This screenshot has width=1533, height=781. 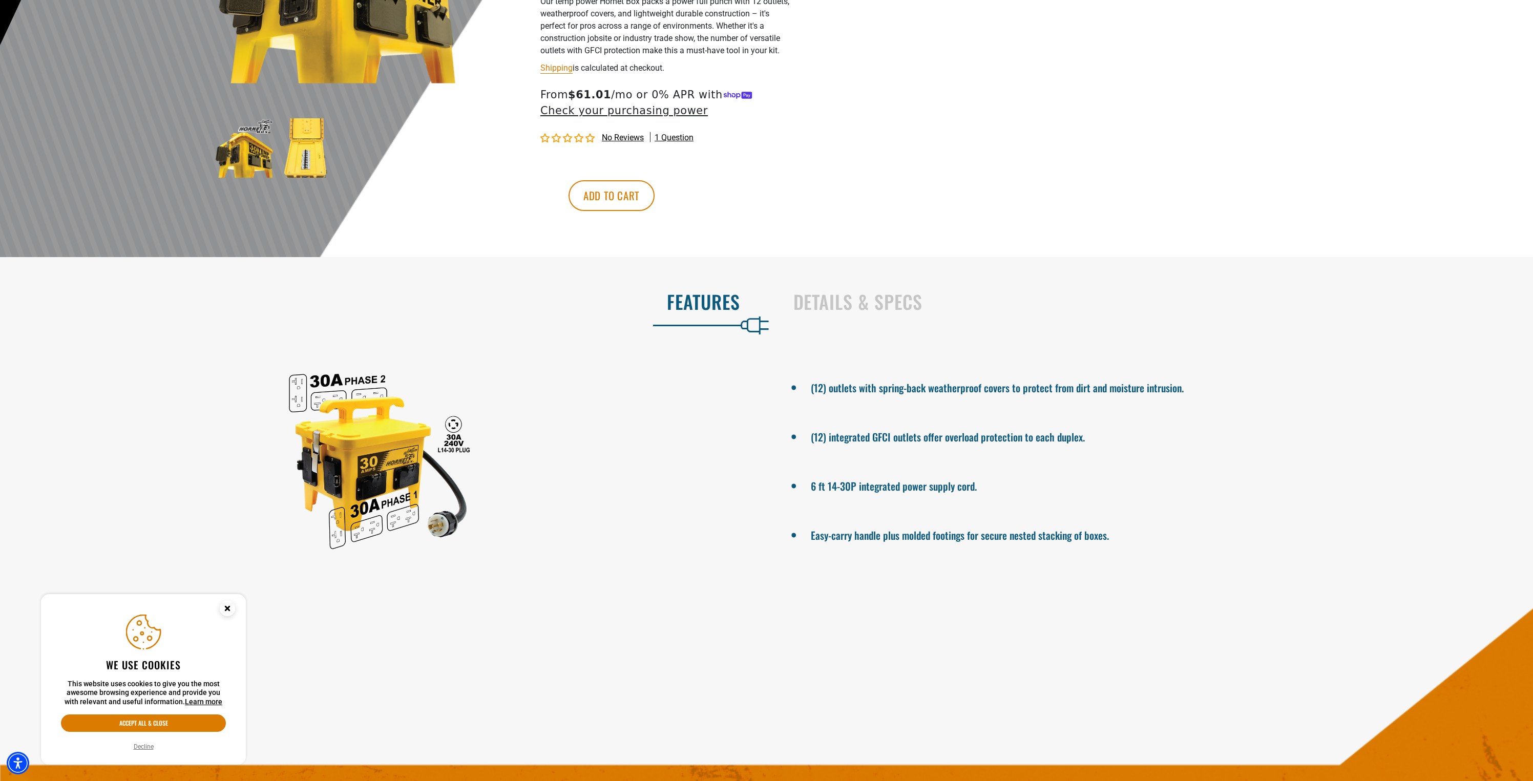 I want to click on li: 6 ft 14-30P integrated power supply cord., so click(x=1154, y=485).